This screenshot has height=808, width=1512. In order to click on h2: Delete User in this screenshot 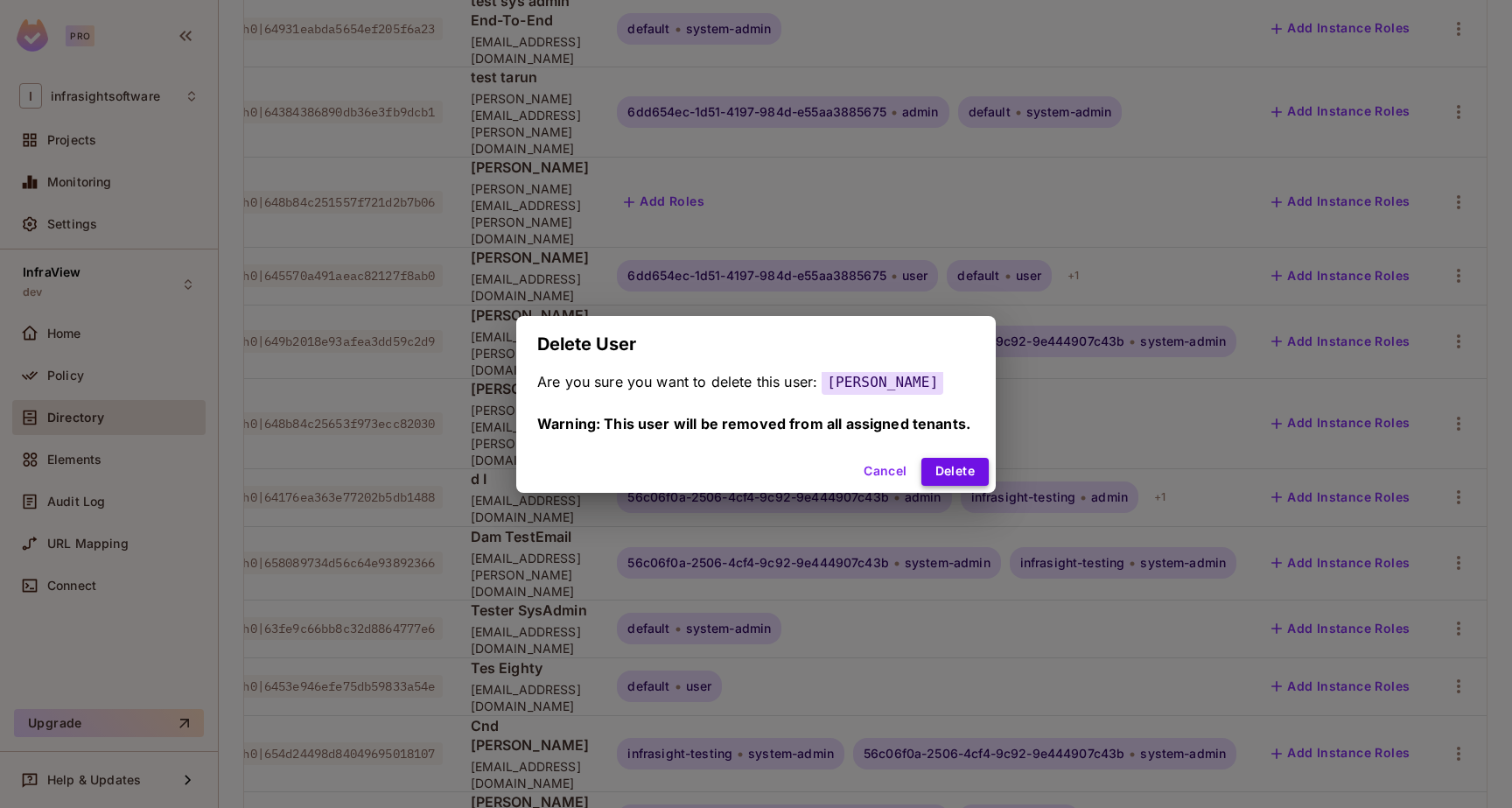, I will do `click(756, 344)`.